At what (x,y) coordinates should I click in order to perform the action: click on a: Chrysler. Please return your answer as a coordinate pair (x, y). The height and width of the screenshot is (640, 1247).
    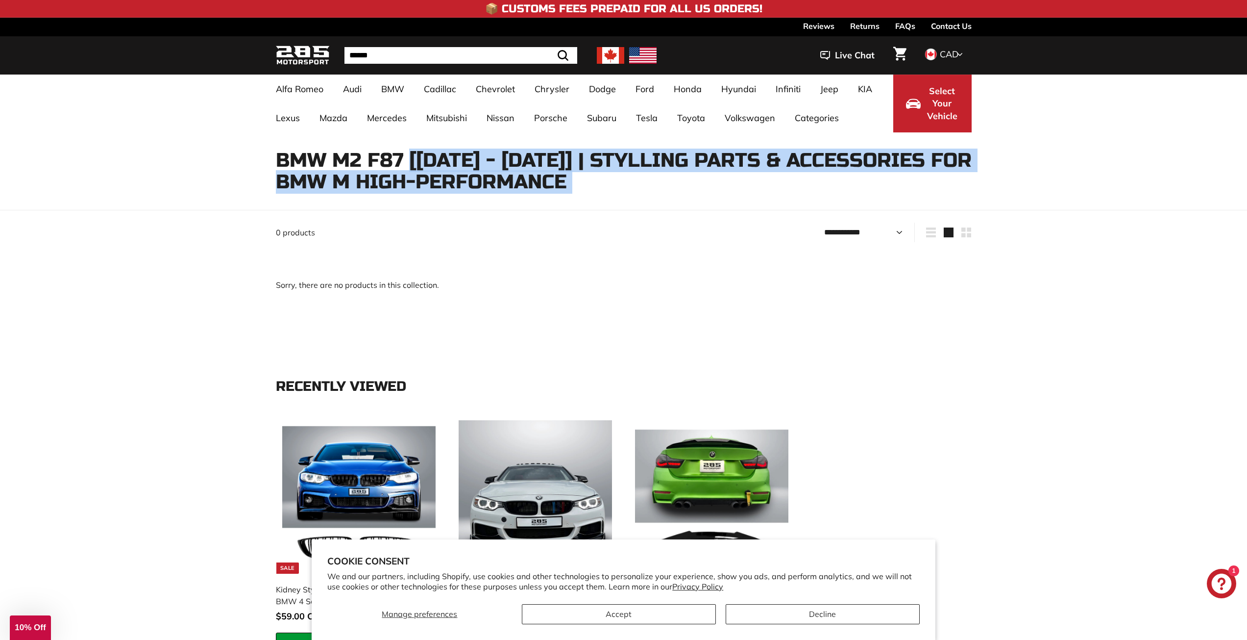
    Looking at the image, I should click on (552, 89).